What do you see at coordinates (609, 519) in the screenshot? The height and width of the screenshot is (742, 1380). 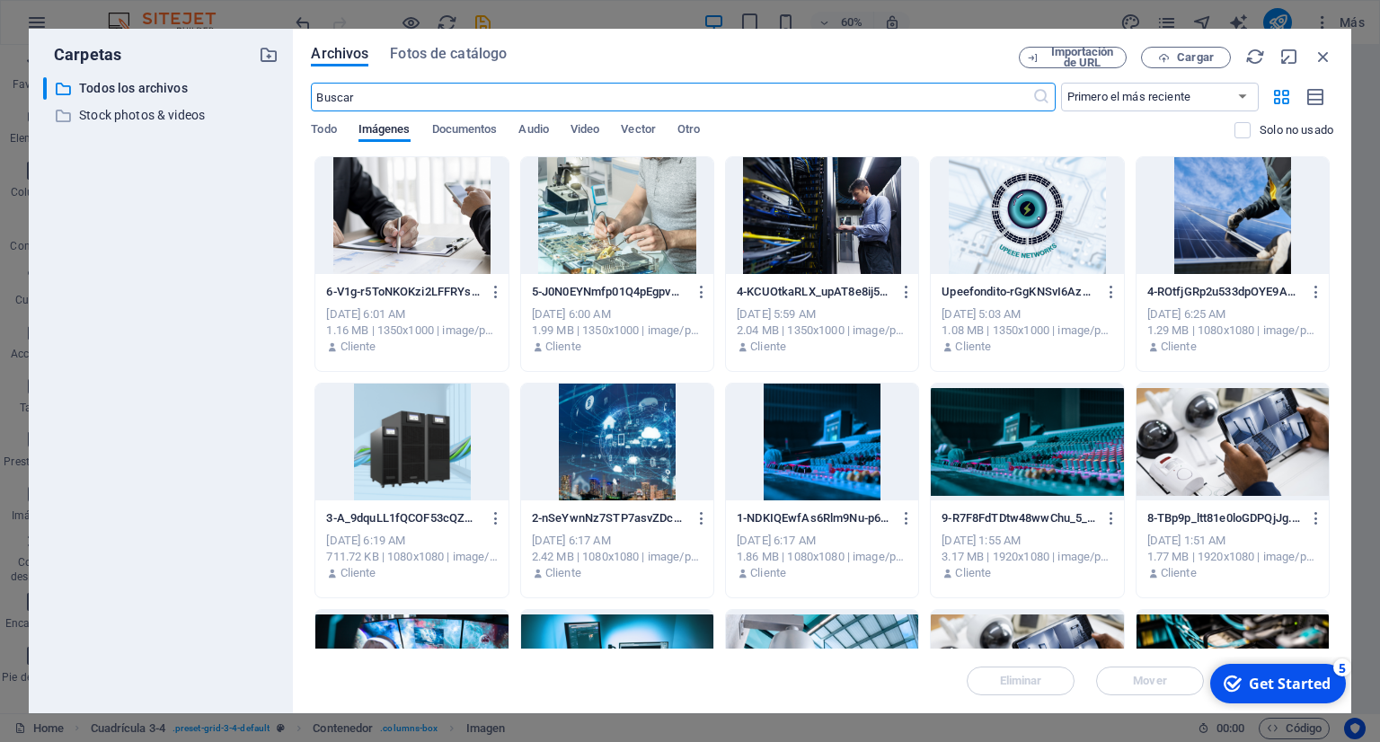 I see `p: 2-nSeYwnNz7STP7asvZDcmKQ.png` at bounding box center [609, 519].